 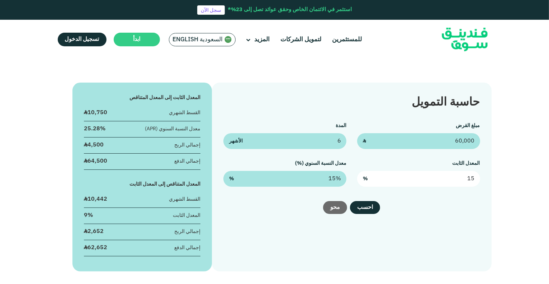 What do you see at coordinates (351, 103) in the screenshot?
I see `div: حاسبة التمويل` at bounding box center [351, 103].